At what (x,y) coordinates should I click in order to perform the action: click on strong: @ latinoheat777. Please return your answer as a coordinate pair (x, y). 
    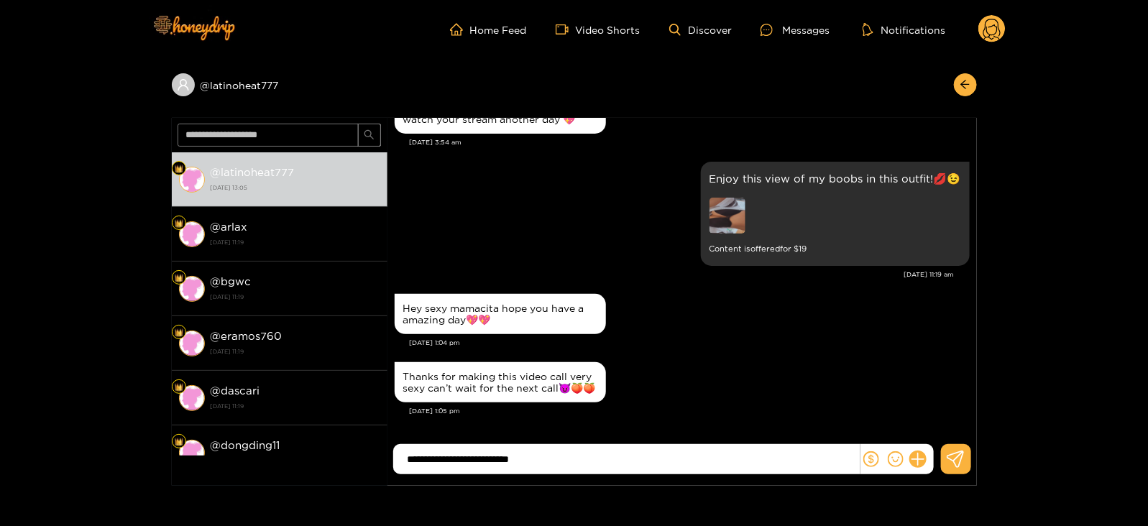
    Looking at the image, I should click on (252, 172).